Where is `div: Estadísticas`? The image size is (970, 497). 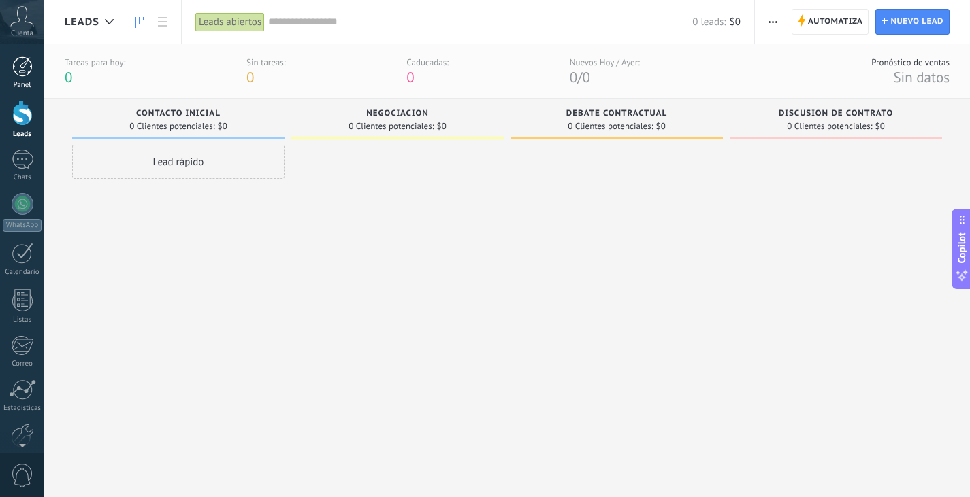 div: Estadísticas is located at coordinates (22, 408).